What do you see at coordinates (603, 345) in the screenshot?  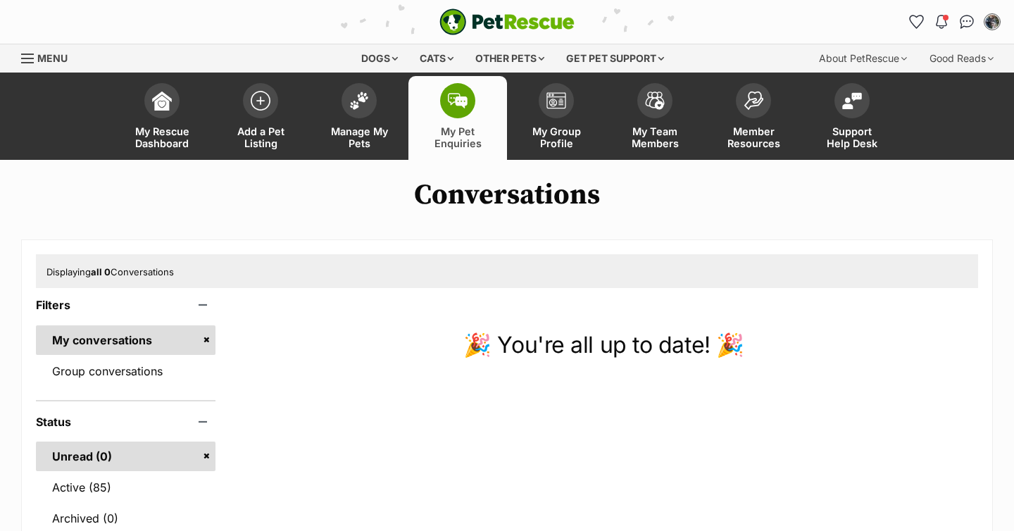 I see `p: 🎉 You're all up to date! 🎉` at bounding box center [603, 345].